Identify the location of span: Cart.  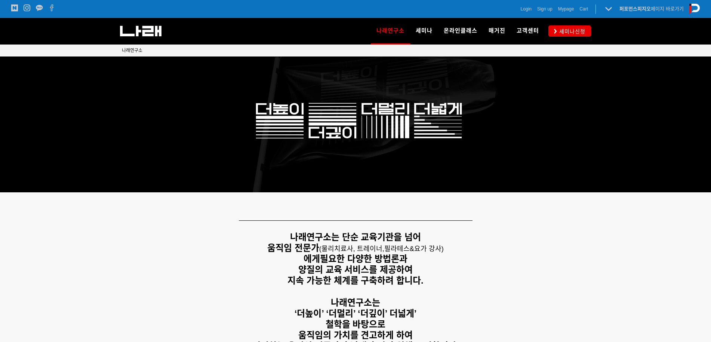
(583, 9).